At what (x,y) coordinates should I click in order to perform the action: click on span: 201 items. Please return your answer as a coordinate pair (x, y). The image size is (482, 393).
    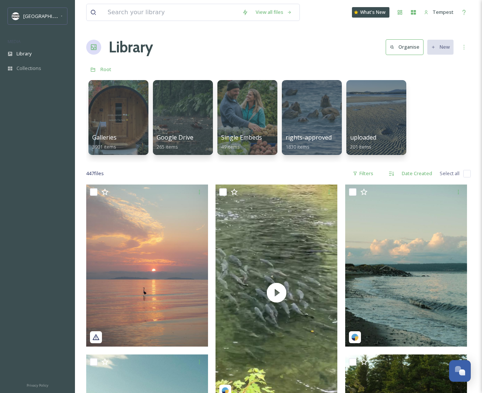
    Looking at the image, I should click on (360, 147).